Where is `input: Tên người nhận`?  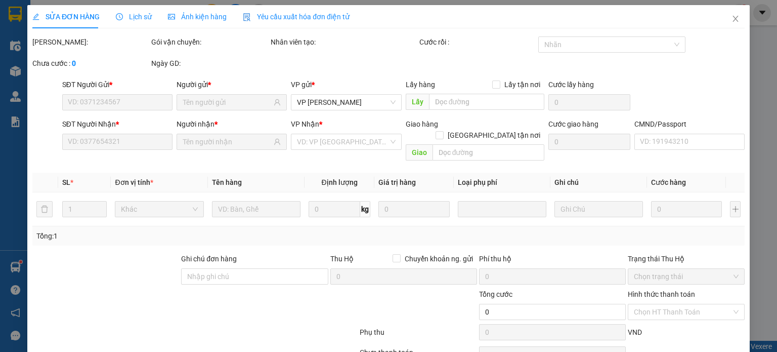 input: Tên người nhận is located at coordinates (227, 142).